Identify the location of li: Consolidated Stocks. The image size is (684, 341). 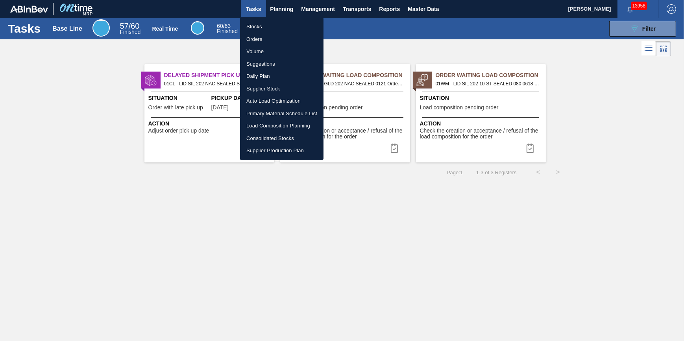
(282, 139).